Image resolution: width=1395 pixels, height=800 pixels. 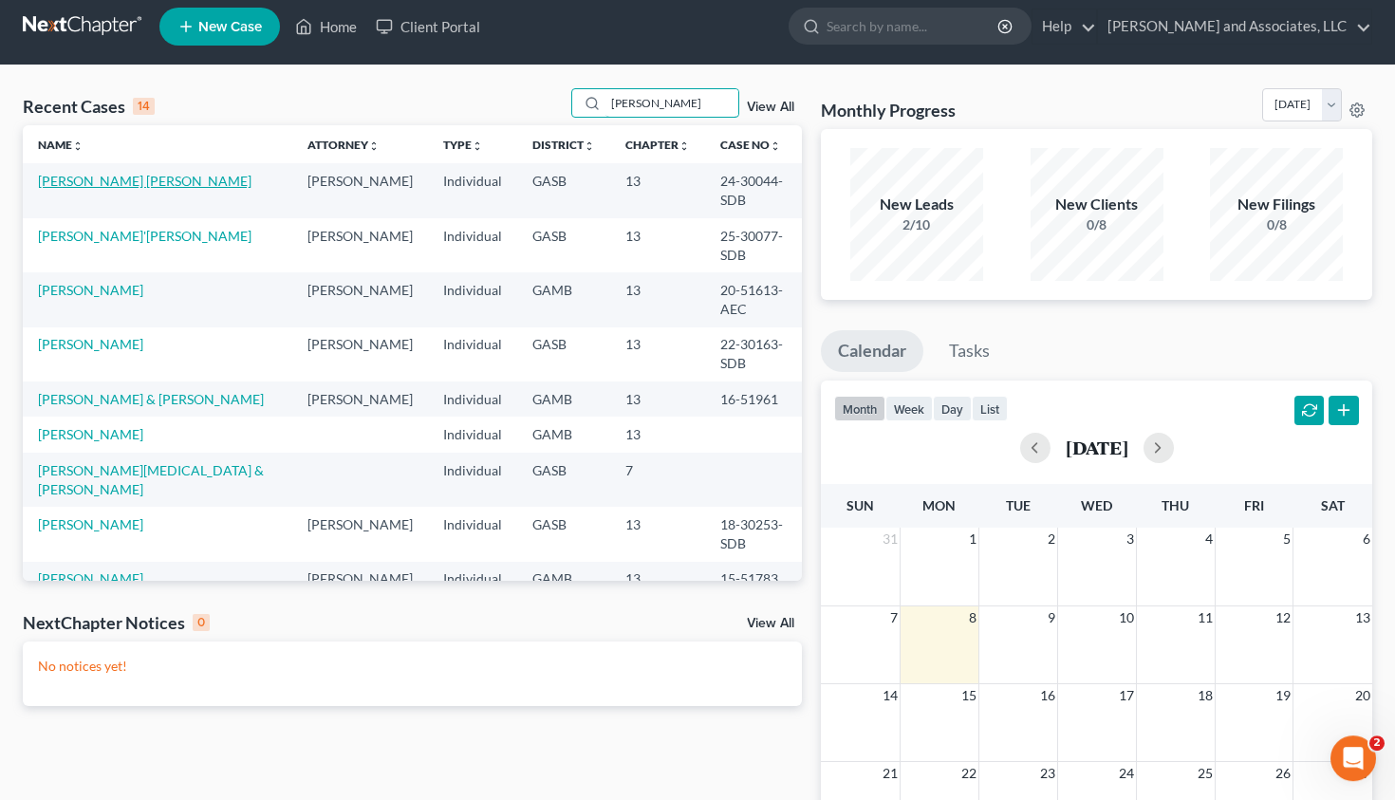 I want to click on div: Recent Cases, so click(x=88, y=106).